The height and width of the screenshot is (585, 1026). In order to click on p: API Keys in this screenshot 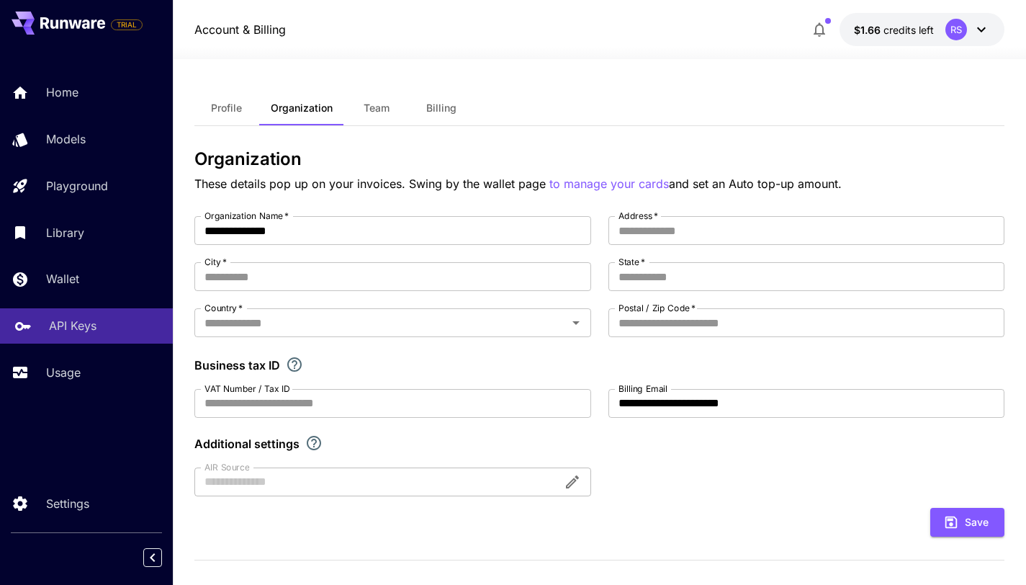, I will do `click(73, 325)`.